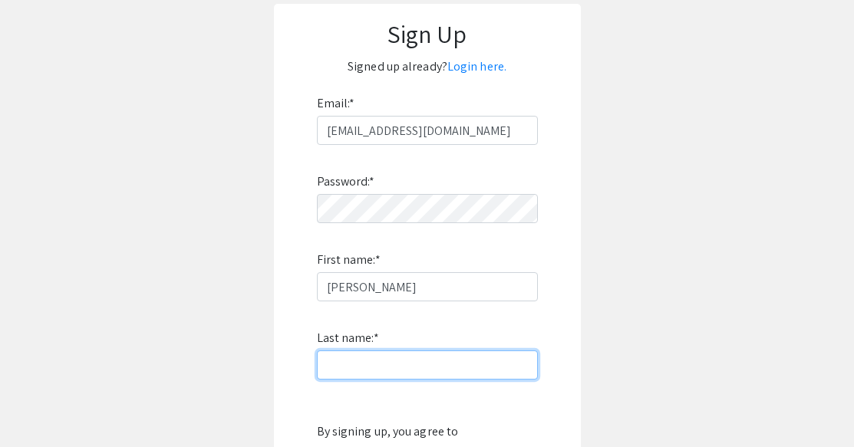  I want to click on a: Login here., so click(476, 66).